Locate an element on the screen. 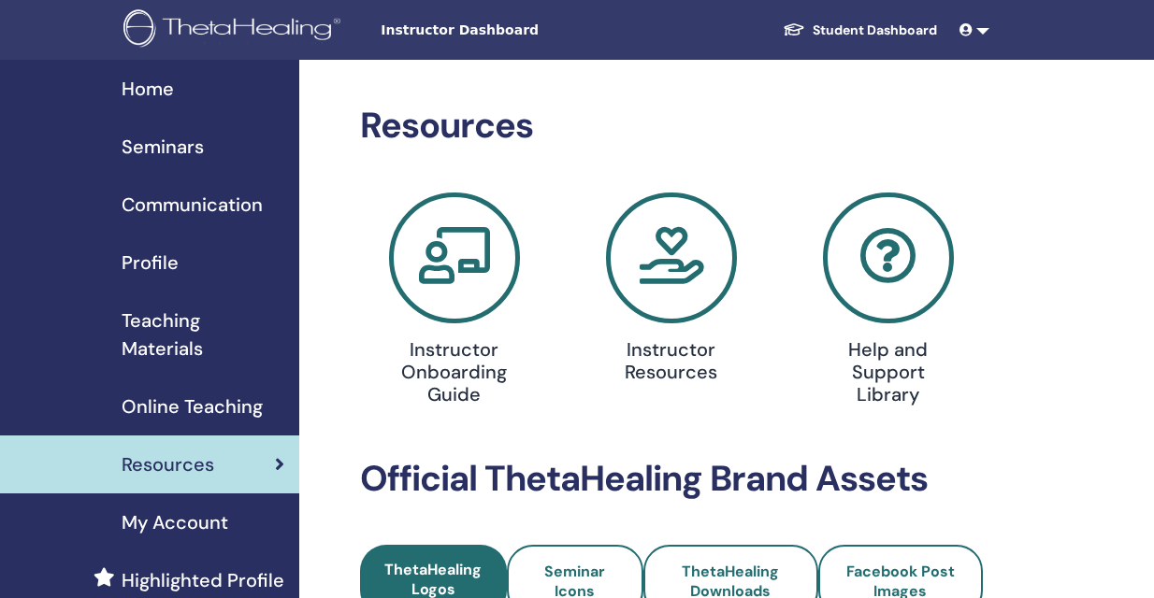  span: Instructor Dashboard is located at coordinates (521, 30).